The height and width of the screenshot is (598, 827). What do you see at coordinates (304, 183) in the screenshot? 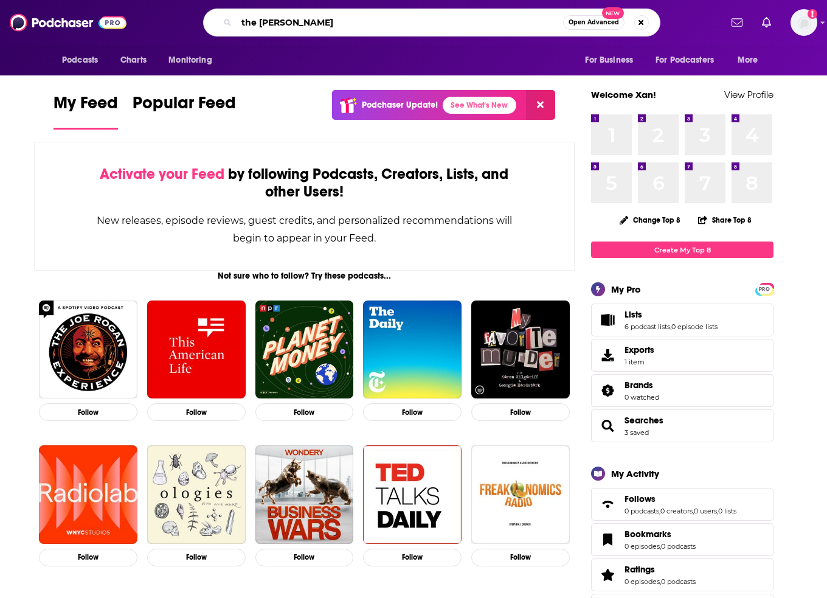
I see `div: by following Podcasts, Creators, Lists, and other Users!` at bounding box center [304, 183].